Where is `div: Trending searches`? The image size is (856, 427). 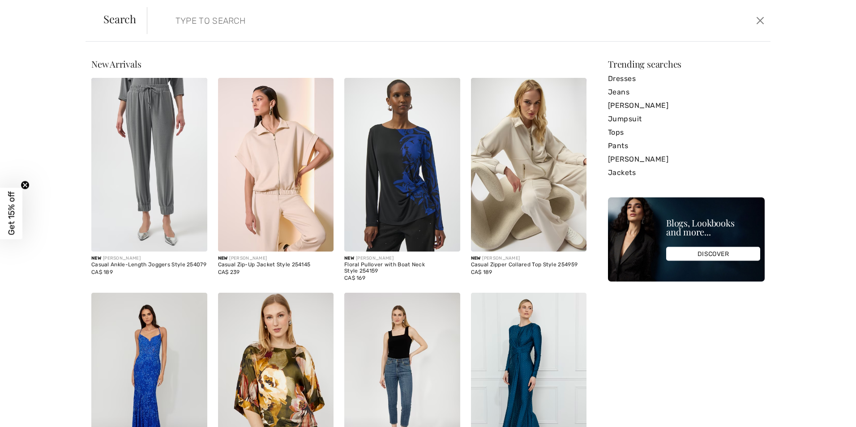
div: Trending searches is located at coordinates (686, 64).